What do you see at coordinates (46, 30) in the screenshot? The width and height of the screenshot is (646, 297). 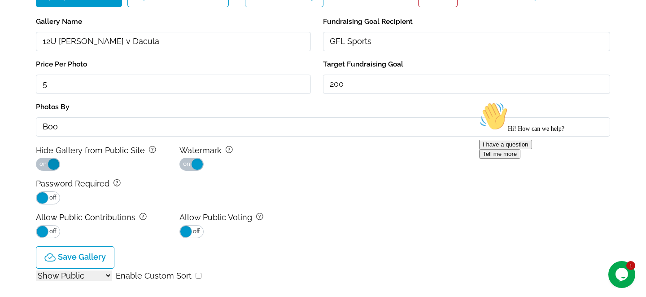 I see `span: Hi! How can we help?` at bounding box center [46, 30].